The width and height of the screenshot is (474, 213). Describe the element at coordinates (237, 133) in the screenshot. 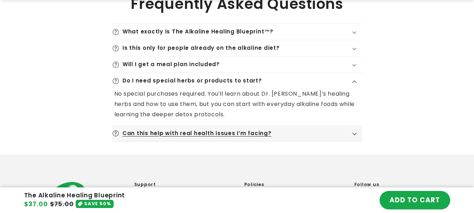

I see `summary: Can this help with real health issues I’m facing?` at that location.